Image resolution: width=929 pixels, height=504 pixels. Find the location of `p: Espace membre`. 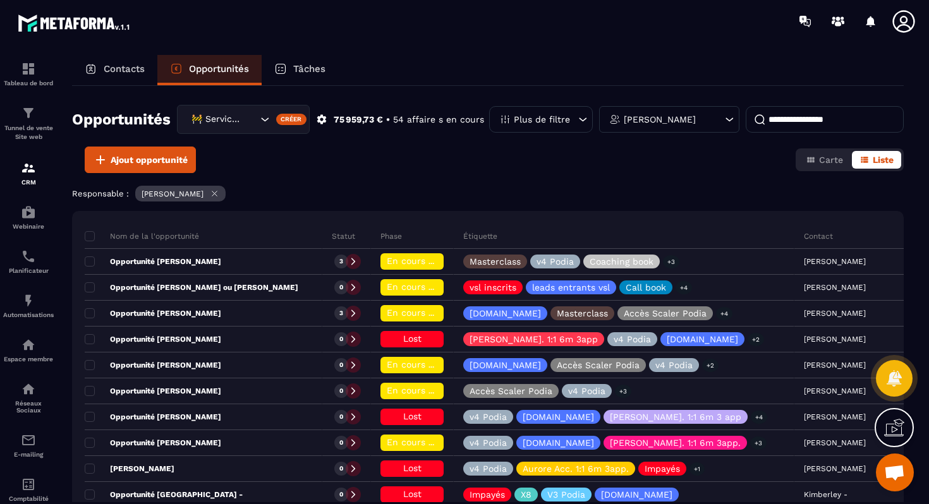

p: Espace membre is located at coordinates (28, 359).